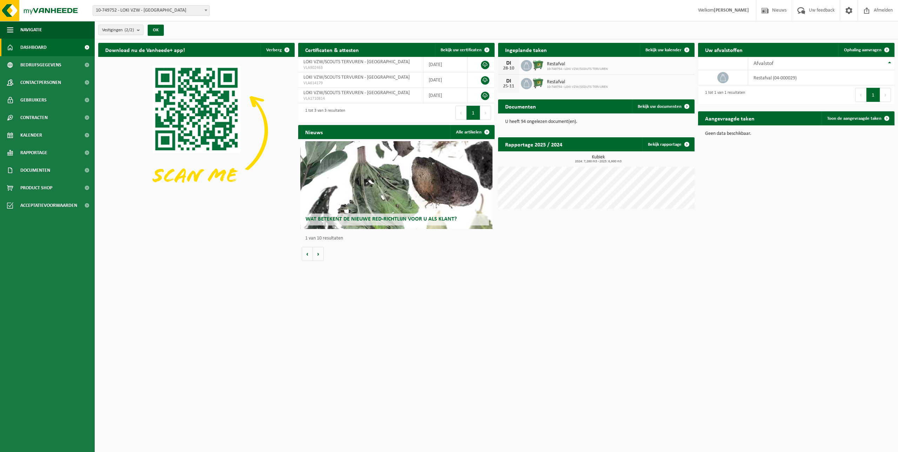 The image size is (898, 452). Describe the element at coordinates (277, 50) in the screenshot. I see `button: Verberg` at that location.